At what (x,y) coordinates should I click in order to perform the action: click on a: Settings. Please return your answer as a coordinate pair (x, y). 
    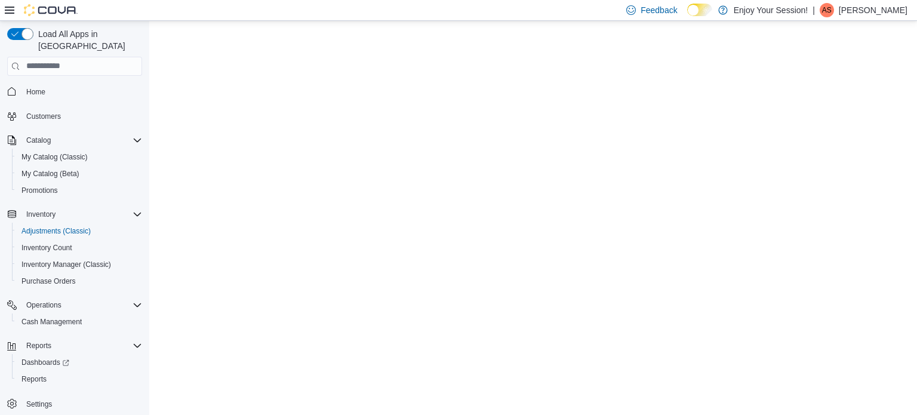
    Looking at the image, I should click on (39, 404).